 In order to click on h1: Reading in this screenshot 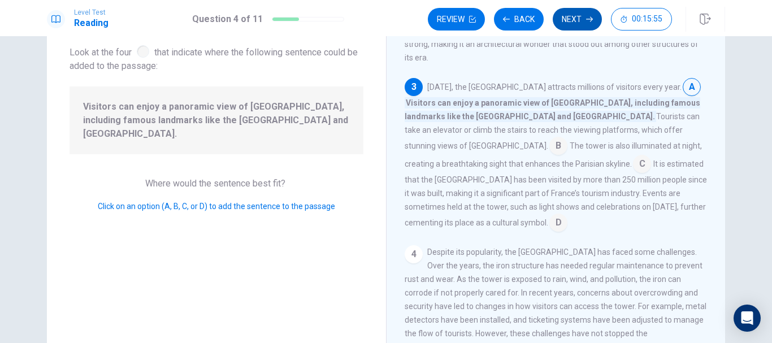, I will do `click(91, 23)`.